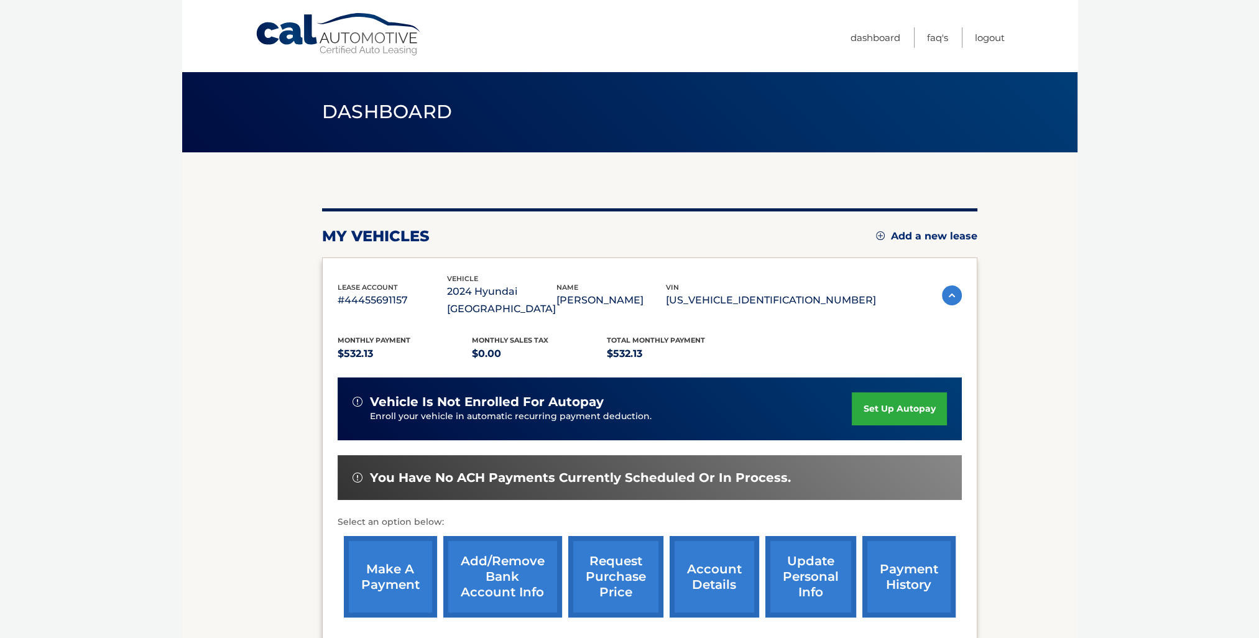 This screenshot has height=638, width=1259. I want to click on span: Monthly sales Tax, so click(510, 340).